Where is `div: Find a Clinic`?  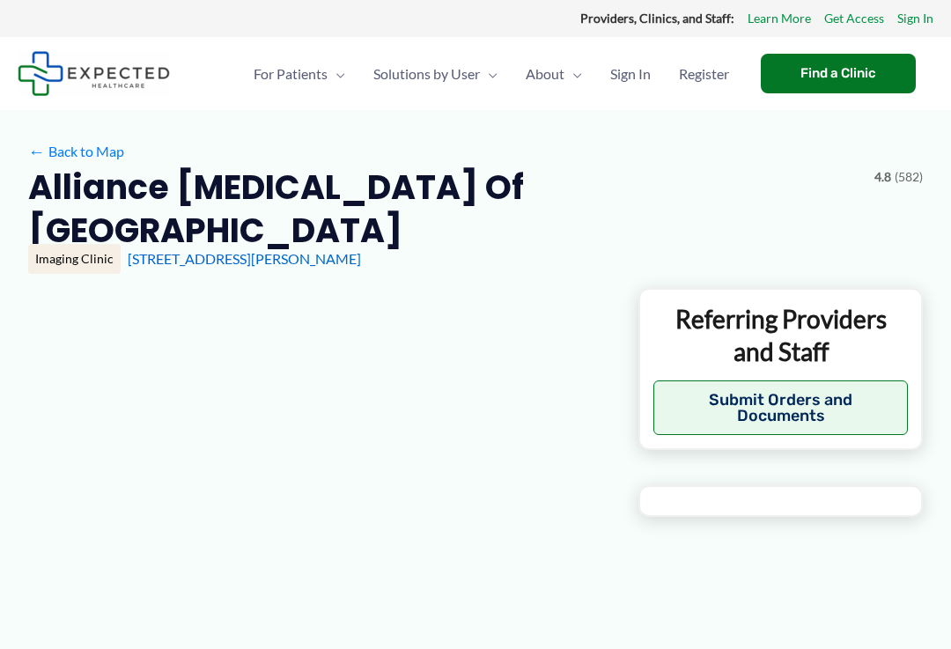
div: Find a Clinic is located at coordinates (838, 73).